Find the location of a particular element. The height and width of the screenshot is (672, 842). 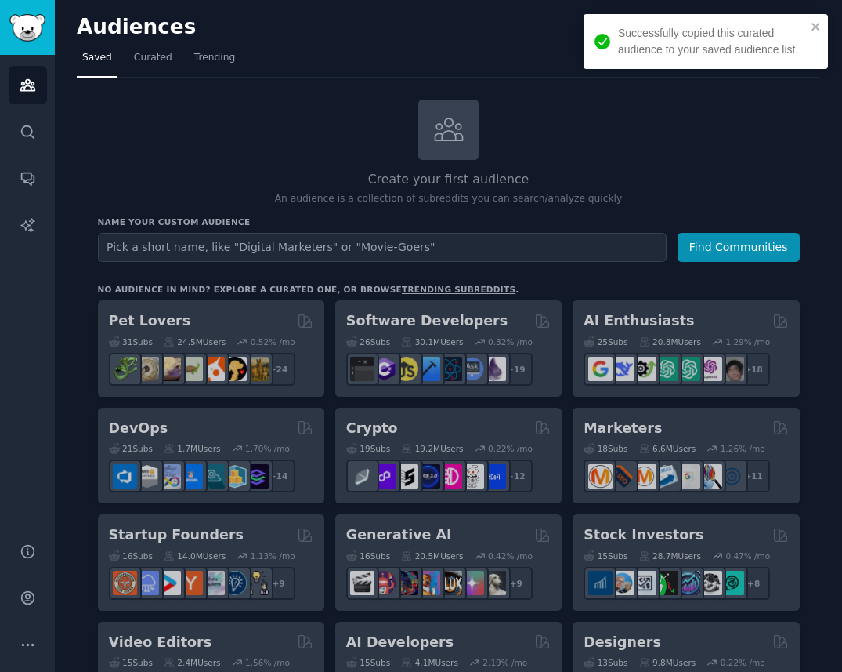

a: trending subreddits is located at coordinates (458, 289).